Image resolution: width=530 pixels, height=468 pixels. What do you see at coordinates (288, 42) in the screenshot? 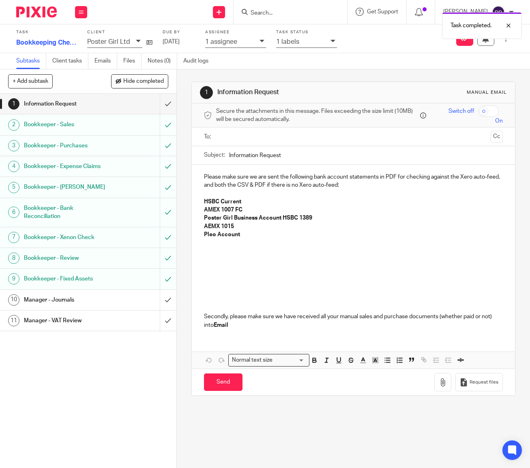
I see `p: 1 labels` at bounding box center [288, 42].